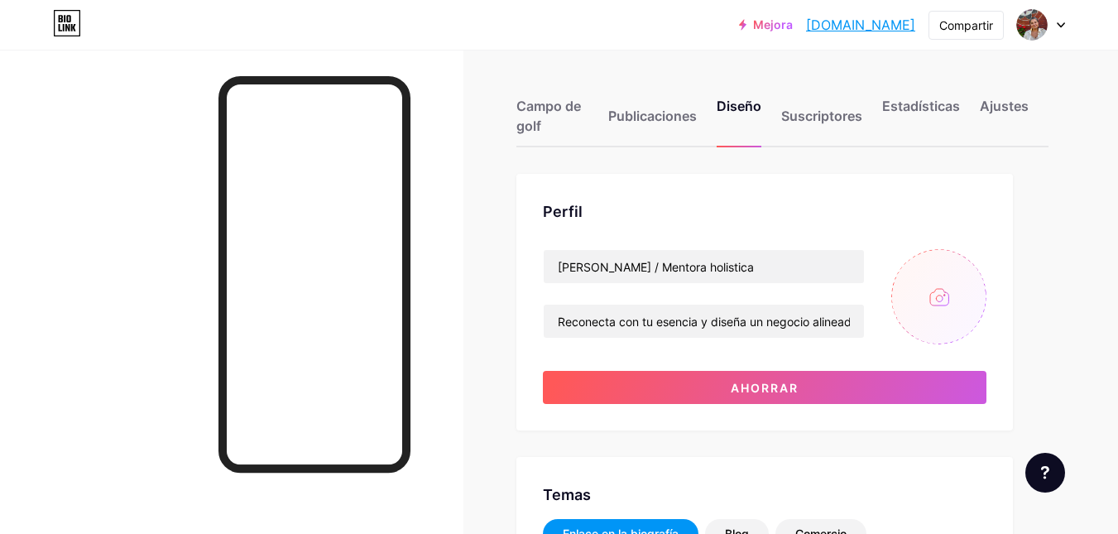 This screenshot has height=534, width=1118. I want to click on img: Belén Castaño, so click(1032, 25).